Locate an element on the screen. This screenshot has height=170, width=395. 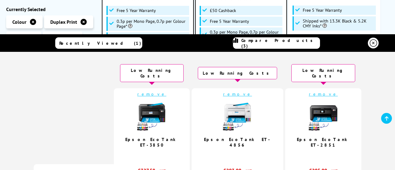
span: Compare Products (3) is located at coordinates (280, 43).